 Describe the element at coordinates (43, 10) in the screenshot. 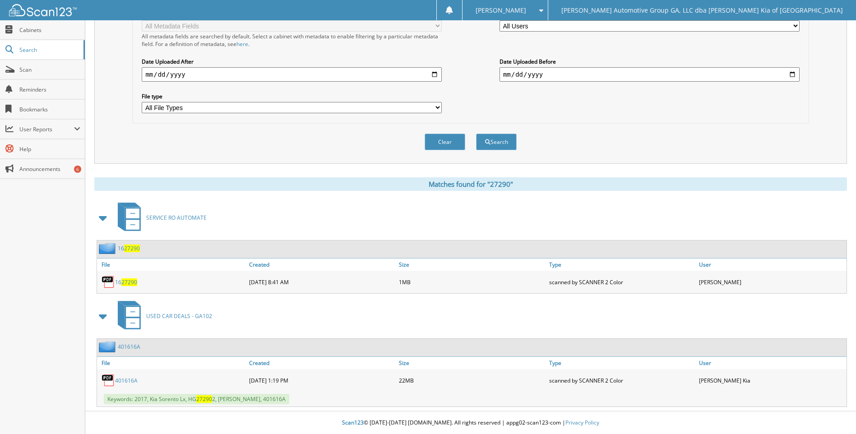

I see `img: scan123-logo-white.svg` at that location.